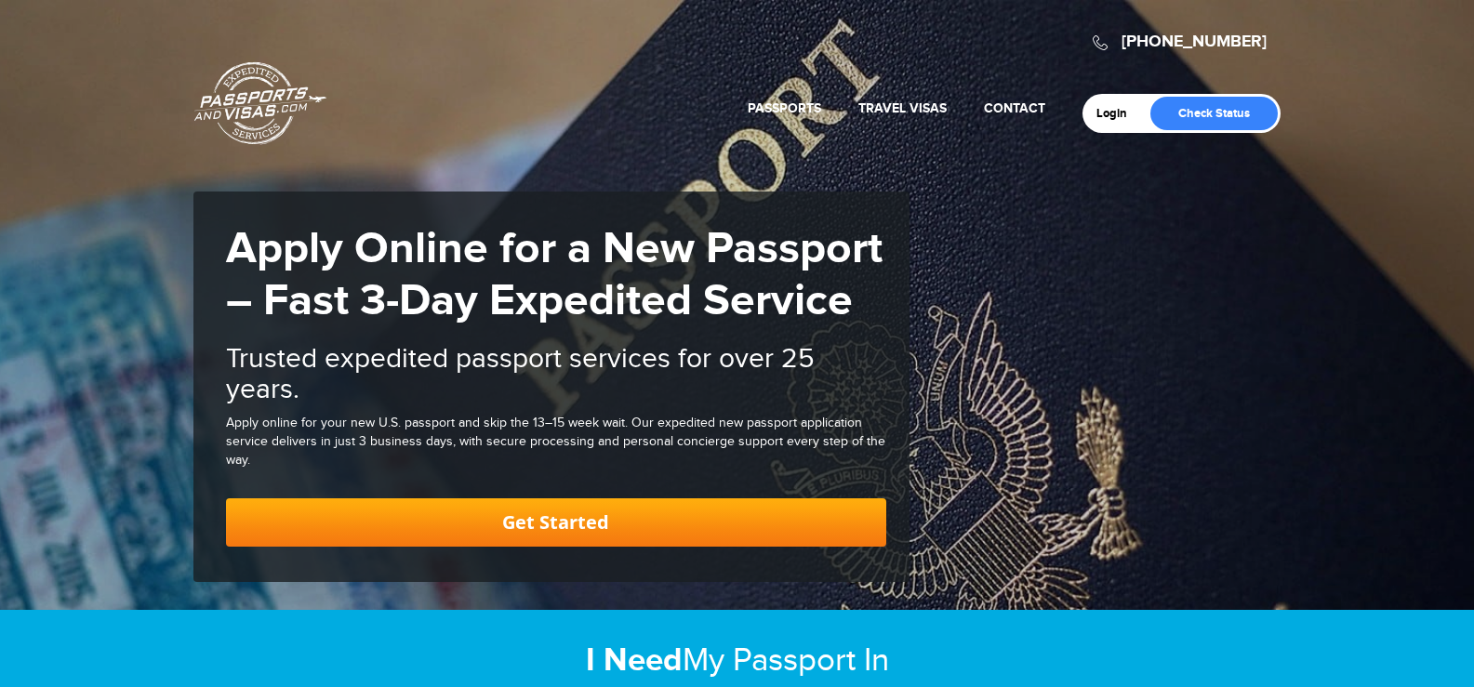 Image resolution: width=1474 pixels, height=687 pixels. I want to click on strong: Apply Online for a New Passport – Fast 3-Day Expedited Service, so click(554, 275).